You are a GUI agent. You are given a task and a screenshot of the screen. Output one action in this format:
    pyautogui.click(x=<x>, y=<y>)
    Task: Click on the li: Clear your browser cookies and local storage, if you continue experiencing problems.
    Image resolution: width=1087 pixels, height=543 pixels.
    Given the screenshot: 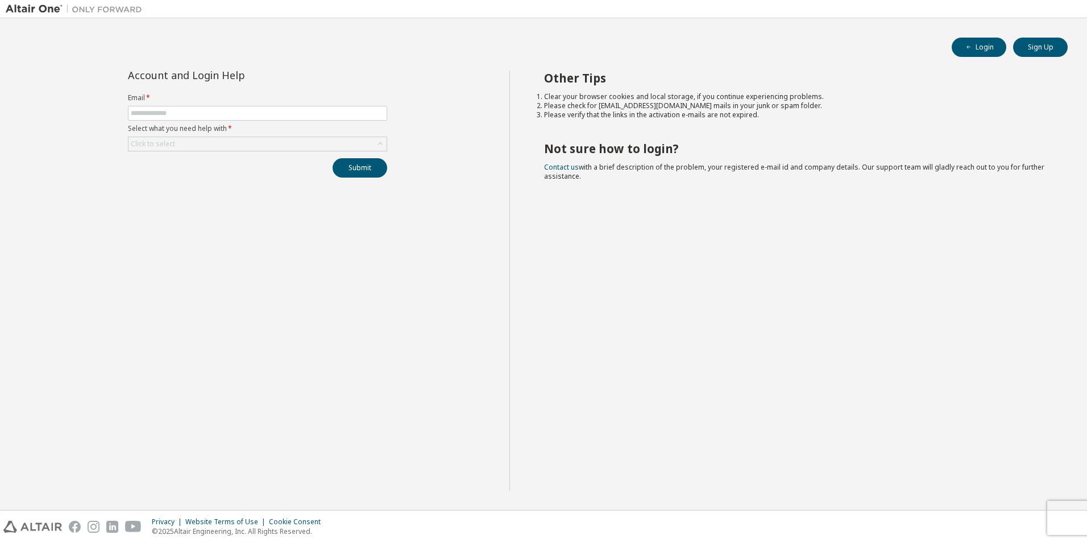 What is the action you would take?
    pyautogui.click(x=796, y=97)
    